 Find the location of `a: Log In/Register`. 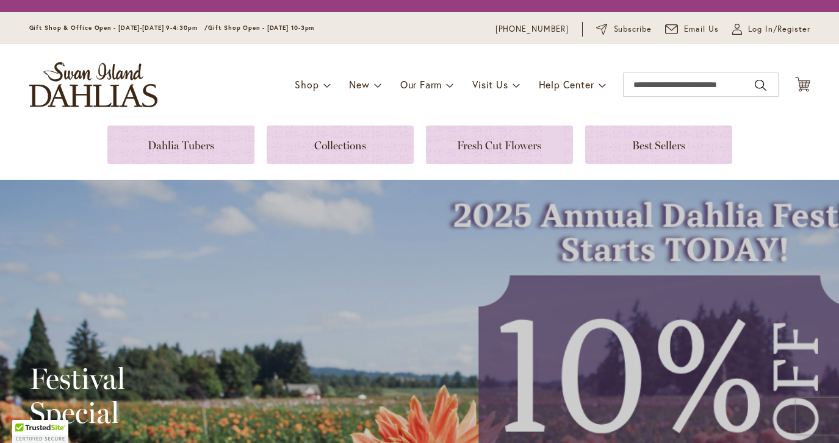

a: Log In/Register is located at coordinates (771, 29).